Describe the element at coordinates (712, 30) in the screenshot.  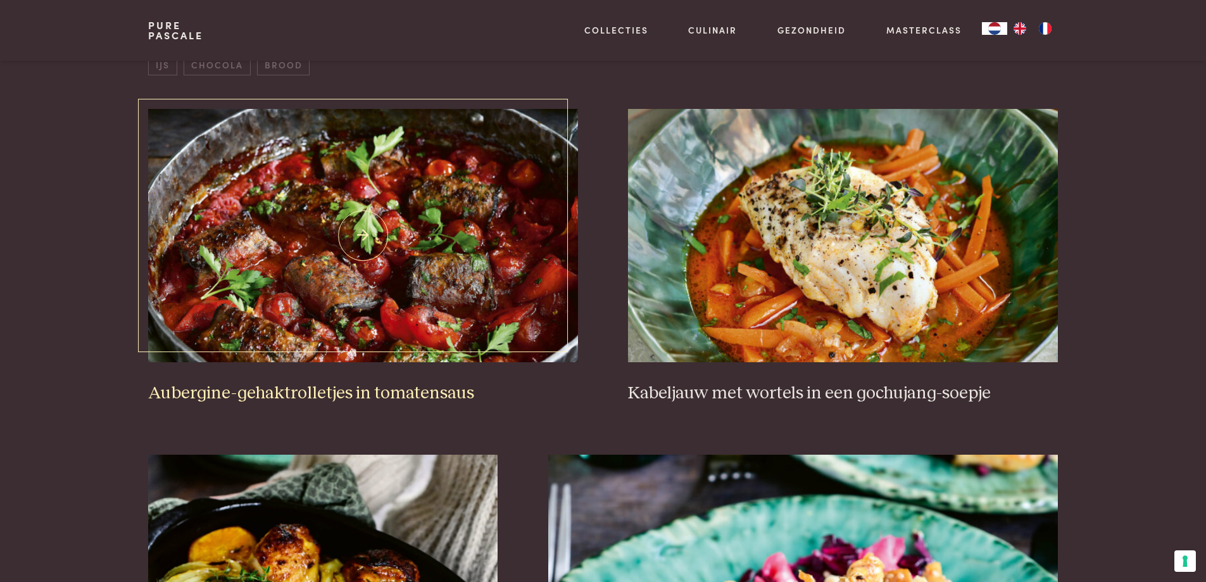
I see `a: Culinair` at that location.